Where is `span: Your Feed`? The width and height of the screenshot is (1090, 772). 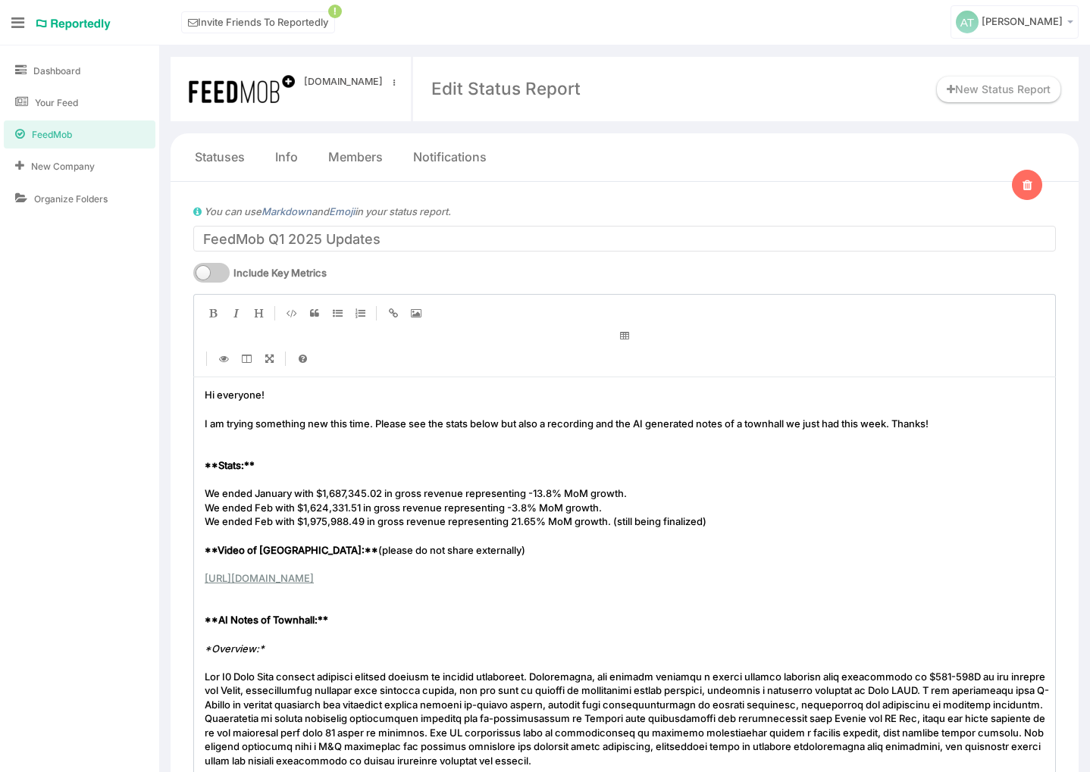
span: Your Feed is located at coordinates (56, 102).